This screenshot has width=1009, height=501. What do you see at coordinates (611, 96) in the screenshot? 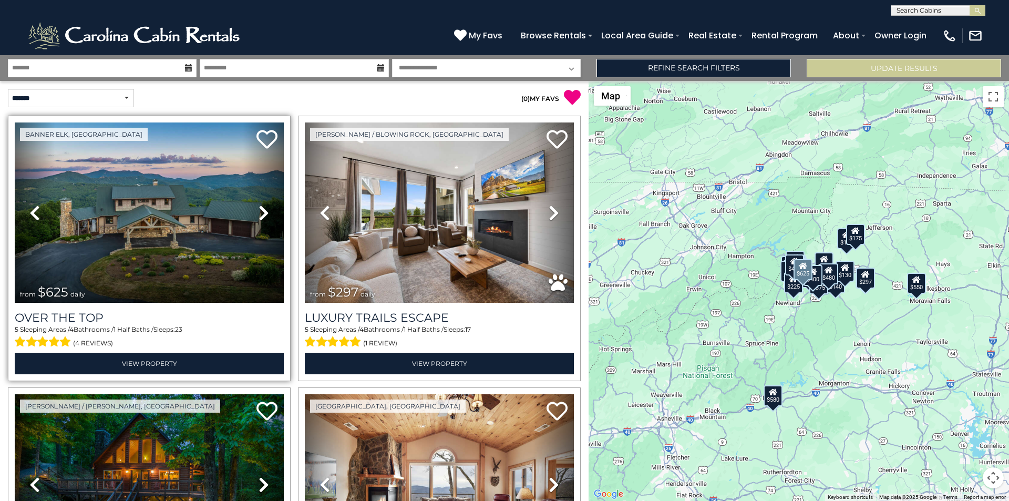
I see `span: Map` at bounding box center [611, 96].